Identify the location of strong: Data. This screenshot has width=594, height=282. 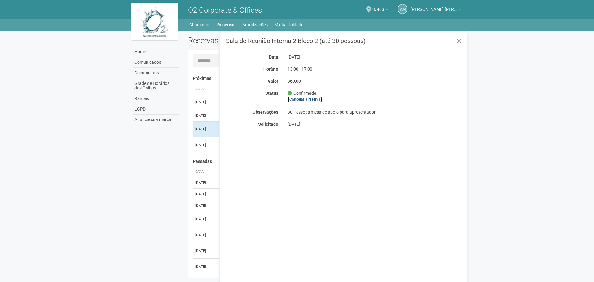
(274, 57).